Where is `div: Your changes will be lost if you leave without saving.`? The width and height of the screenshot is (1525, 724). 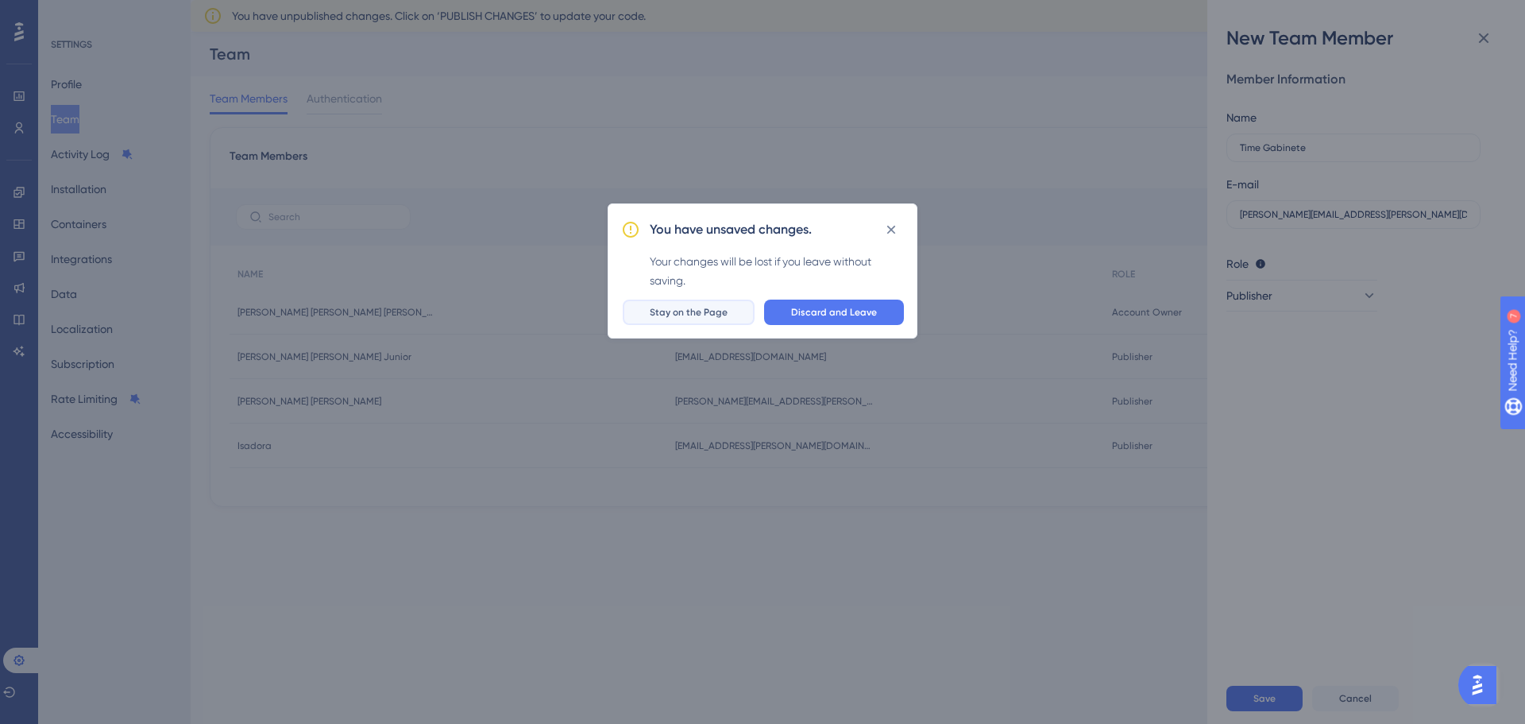 div: Your changes will be lost if you leave without saving. is located at coordinates (777, 271).